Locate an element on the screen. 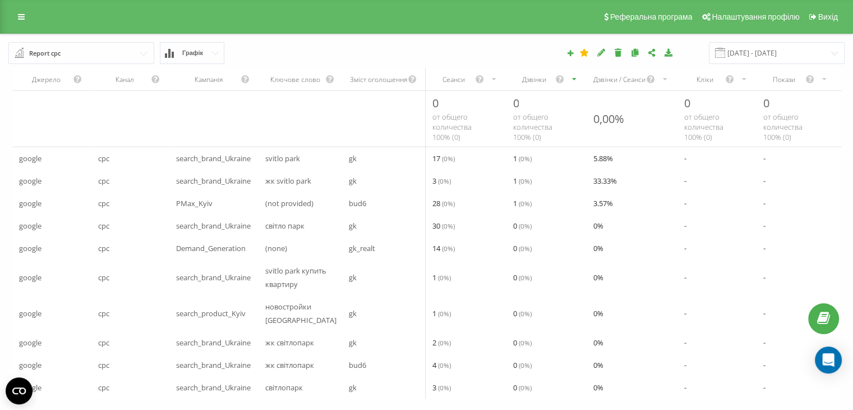  div: Канал is located at coordinates (125, 79).